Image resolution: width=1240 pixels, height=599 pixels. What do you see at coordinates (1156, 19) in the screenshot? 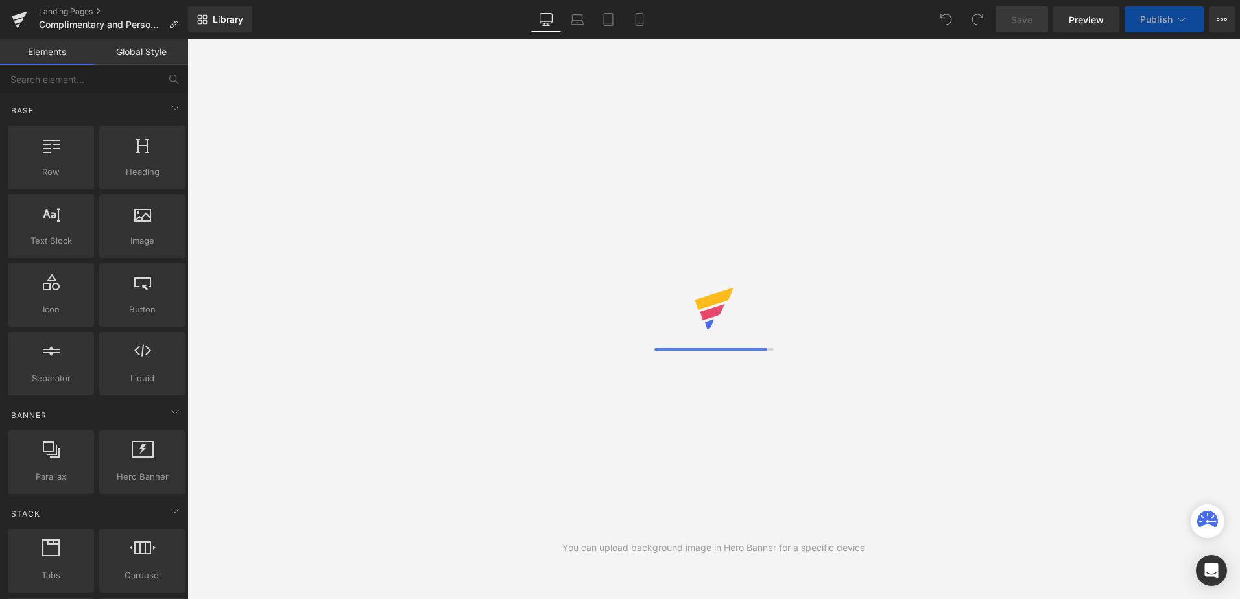
I see `span: Publish` at bounding box center [1156, 19].